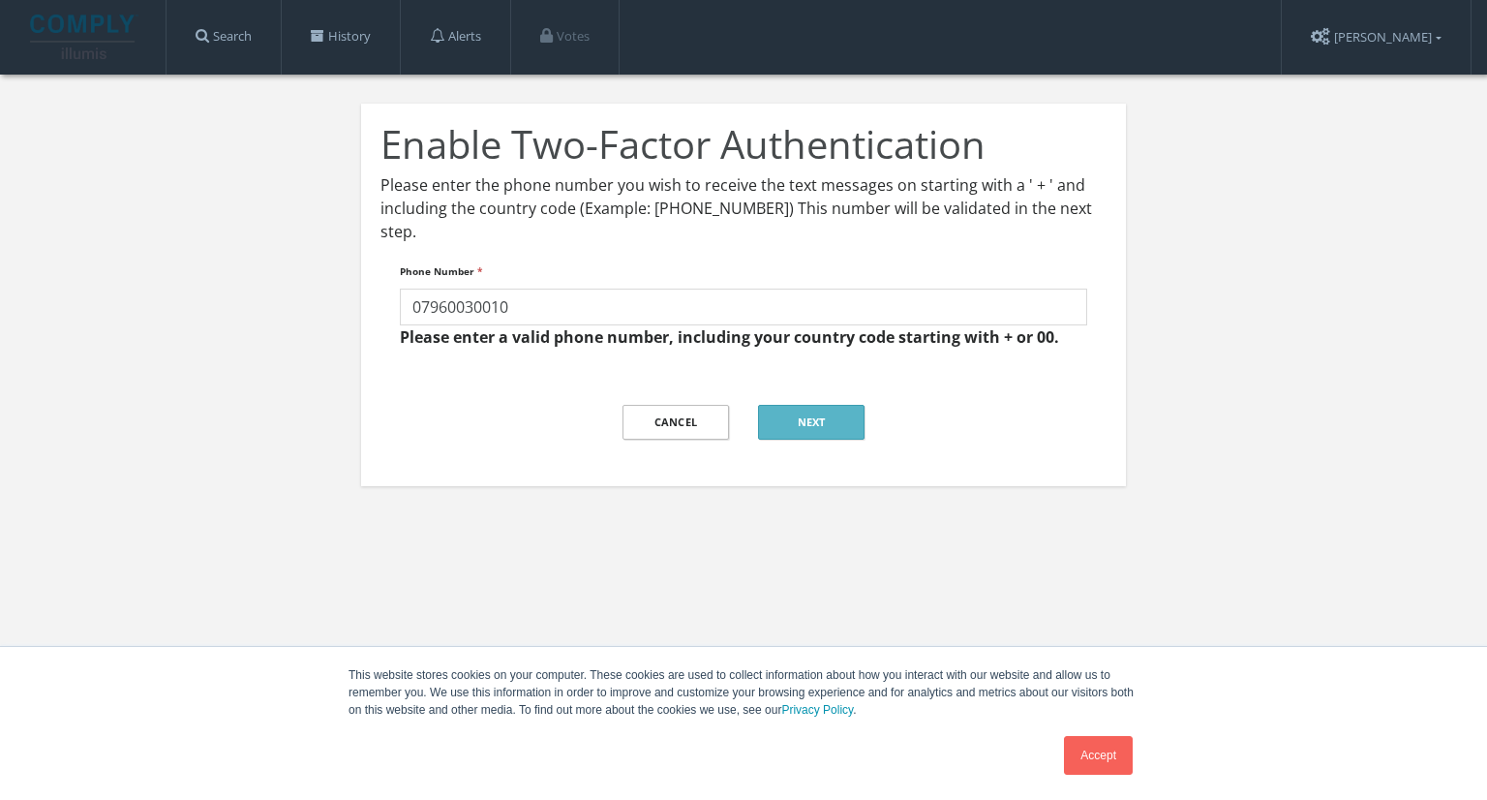 Image resolution: width=1487 pixels, height=800 pixels. What do you see at coordinates (743, 692) in the screenshot?
I see `p: This website stores cookies on your computer. These cookies are used to collect information about...` at bounding box center [743, 692].